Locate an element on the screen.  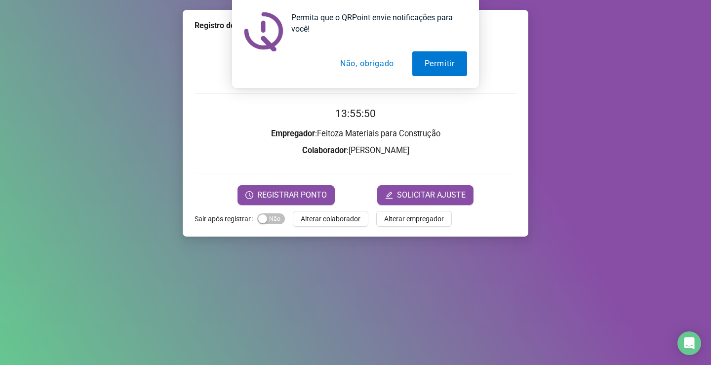
div: Permita que o QRPoint envie notificações para você! is located at coordinates (375, 23).